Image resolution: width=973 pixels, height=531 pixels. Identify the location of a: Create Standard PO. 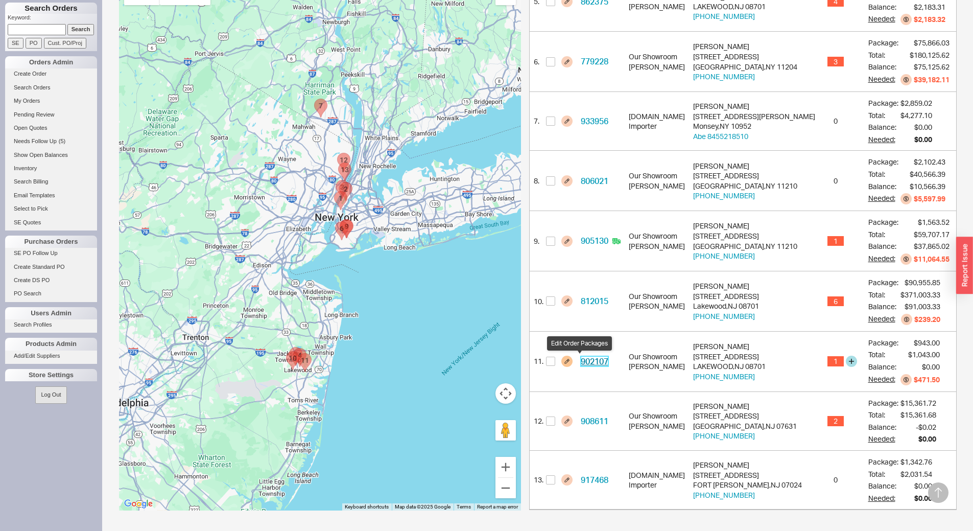
(51, 267).